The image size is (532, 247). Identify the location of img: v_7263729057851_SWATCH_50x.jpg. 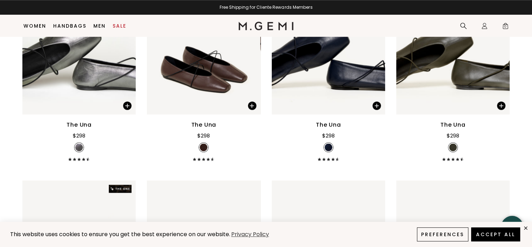
(79, 147).